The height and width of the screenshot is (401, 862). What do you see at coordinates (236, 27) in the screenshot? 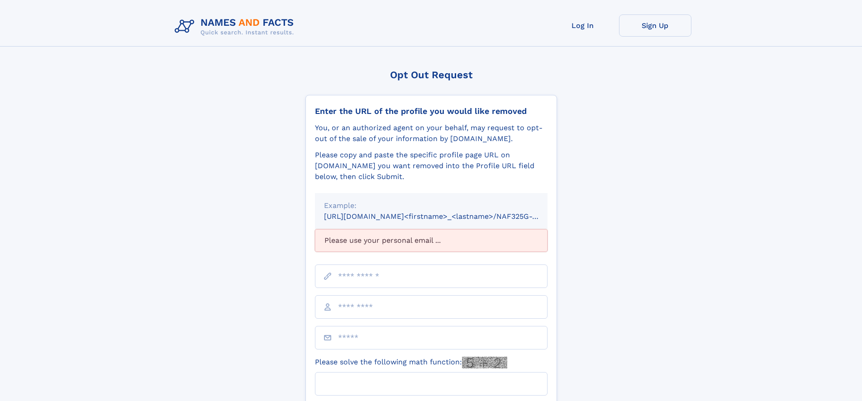
I see `img: Logo Names and Facts` at bounding box center [236, 27].